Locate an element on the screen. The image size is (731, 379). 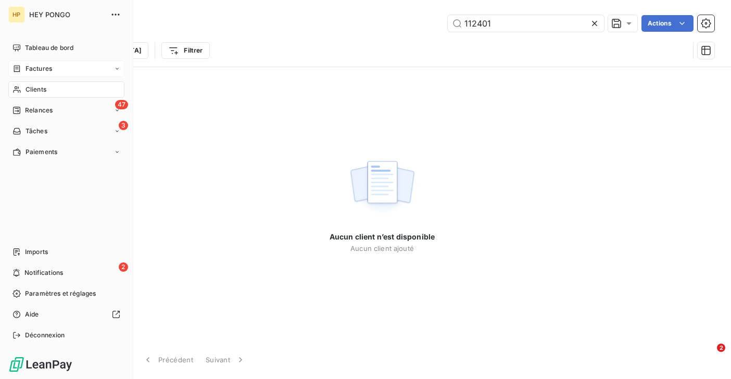
span: Tâches is located at coordinates (36, 131).